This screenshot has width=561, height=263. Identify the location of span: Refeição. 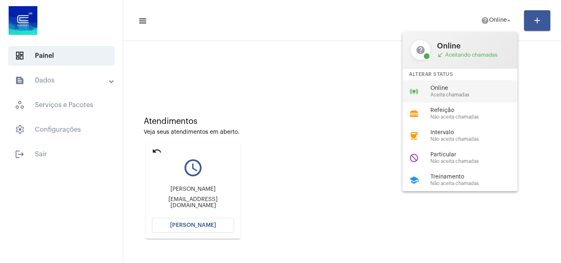
(477, 110).